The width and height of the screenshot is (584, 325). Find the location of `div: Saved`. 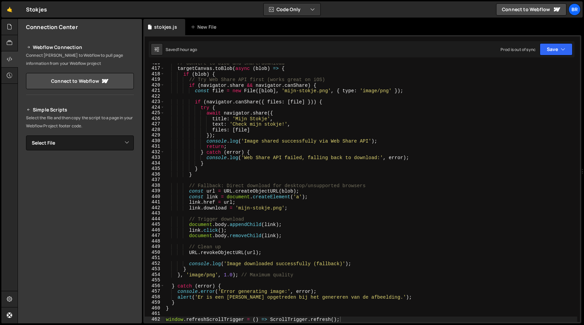

div: Saved is located at coordinates (181, 49).